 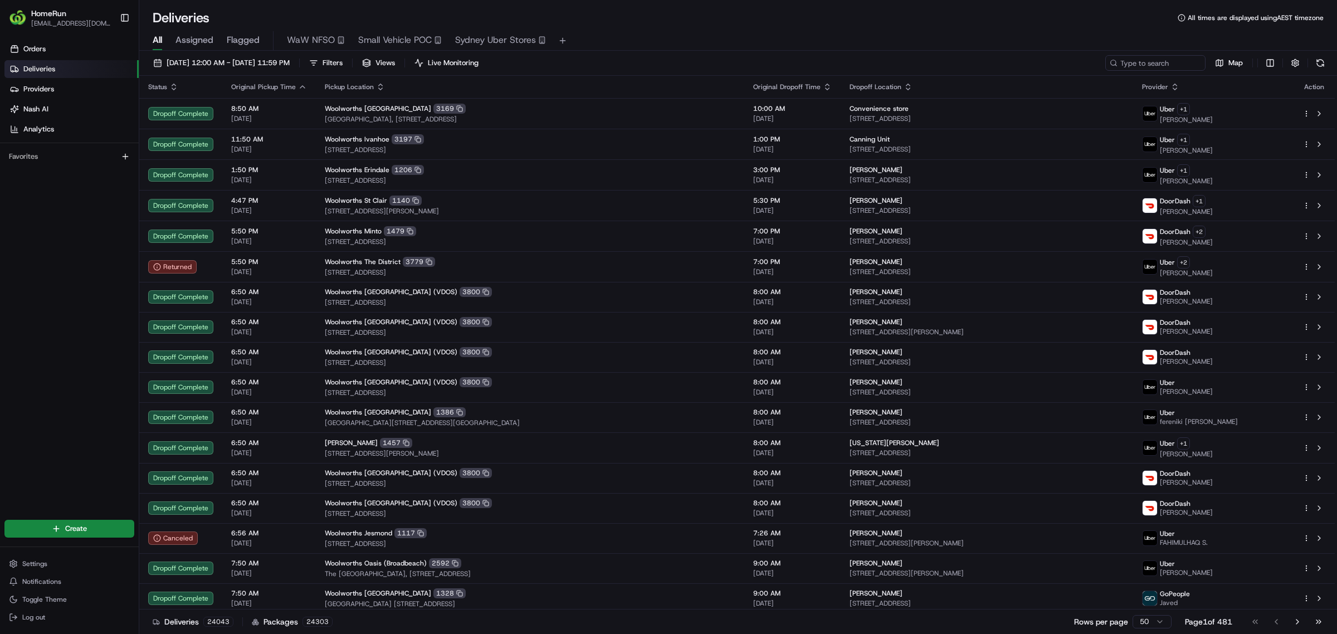 I want to click on span: Small Vehicle POC, so click(x=395, y=40).